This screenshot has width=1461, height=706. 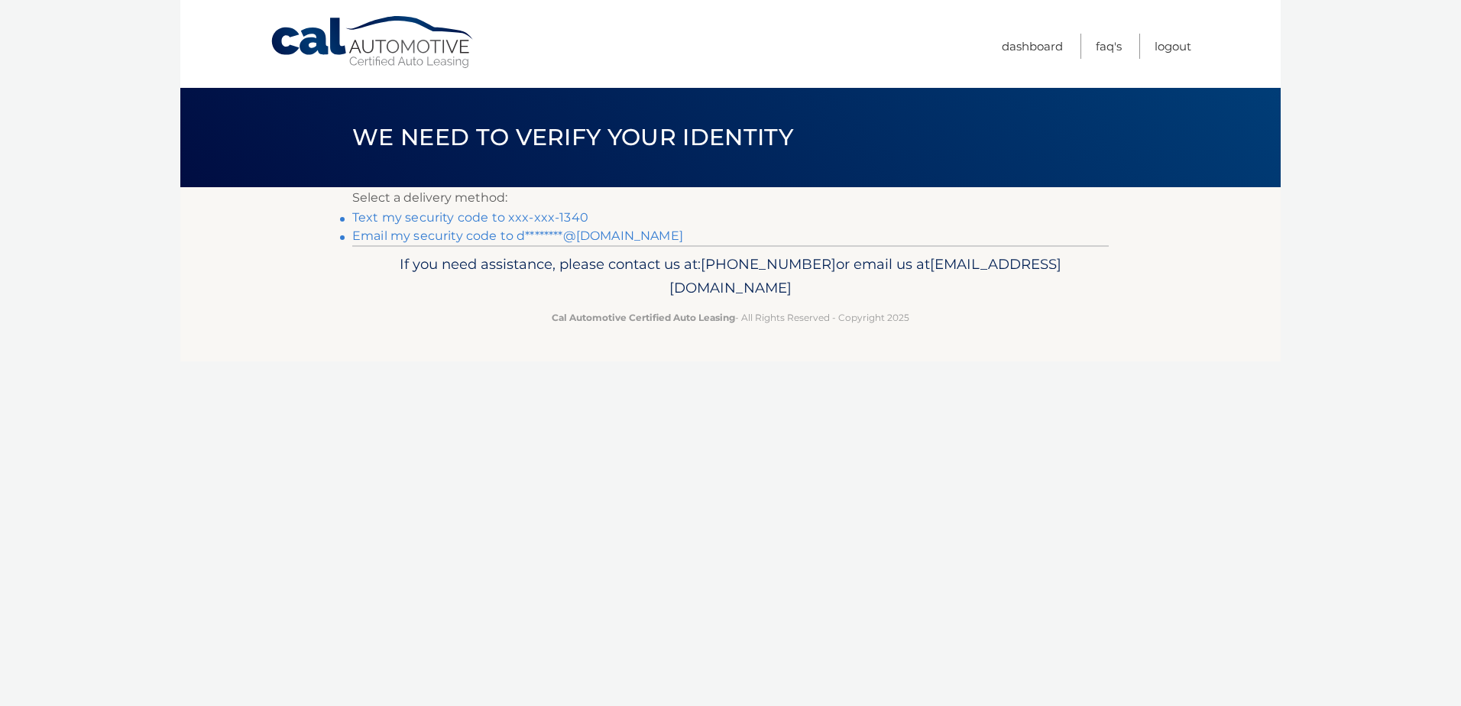 I want to click on a: Logout, so click(x=1173, y=46).